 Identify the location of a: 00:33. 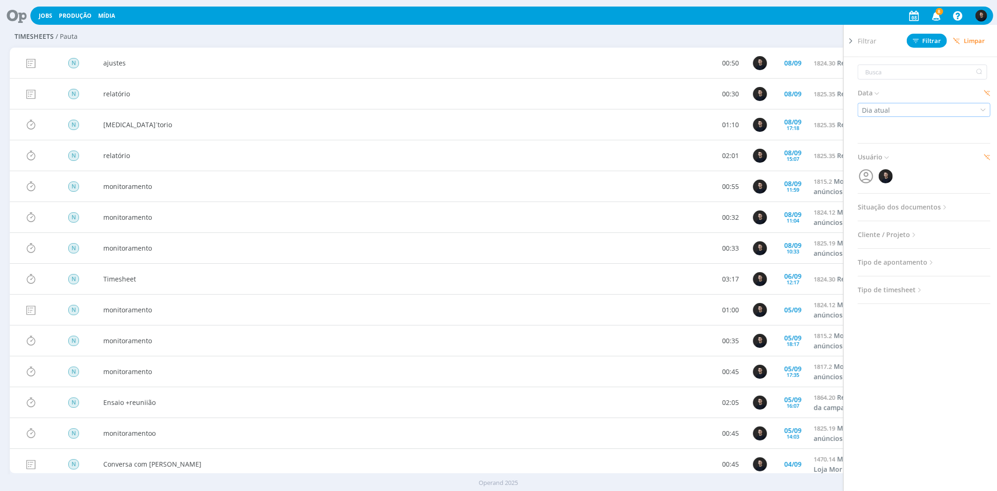
(731, 248).